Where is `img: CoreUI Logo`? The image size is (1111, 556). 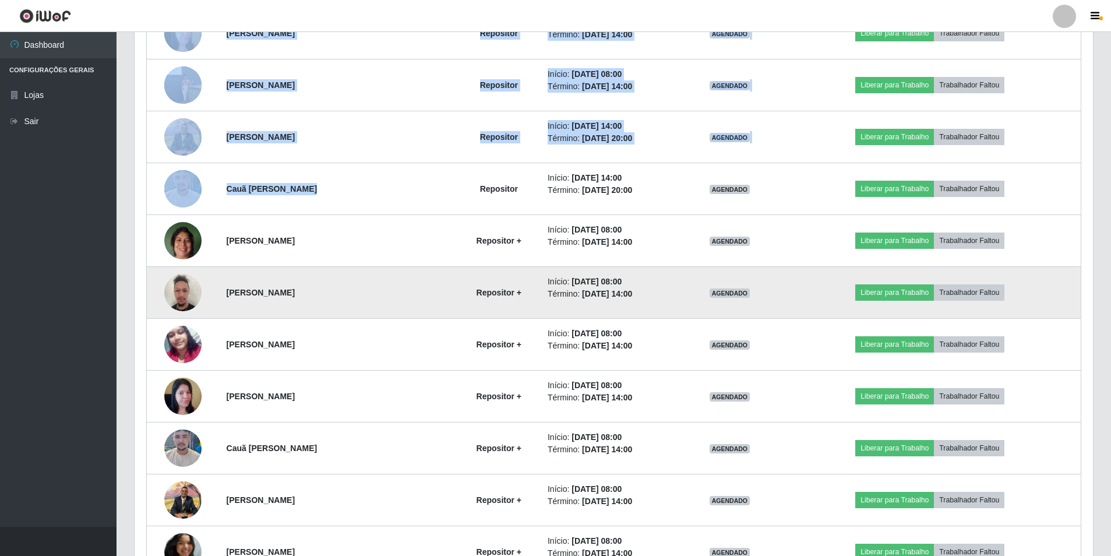 img: CoreUI Logo is located at coordinates (45, 16).